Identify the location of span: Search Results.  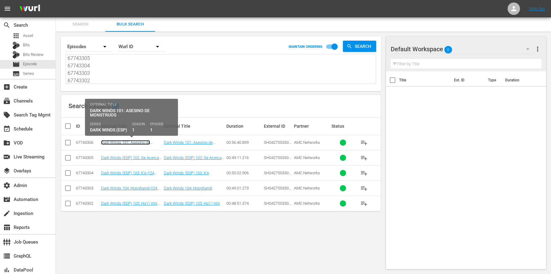
(89, 106).